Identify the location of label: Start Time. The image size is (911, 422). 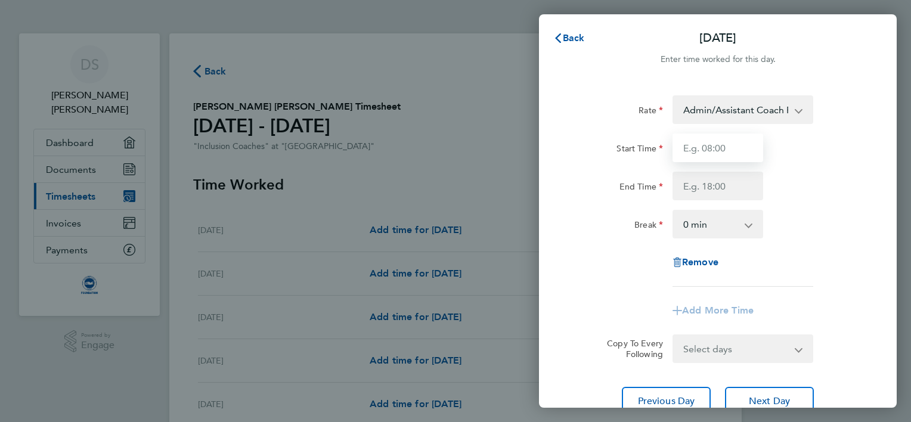
(640, 150).